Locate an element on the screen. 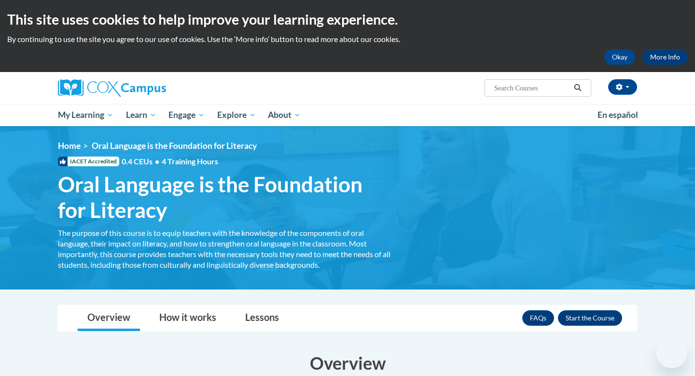 This screenshot has height=376, width=695. a: How it works is located at coordinates (188, 318).